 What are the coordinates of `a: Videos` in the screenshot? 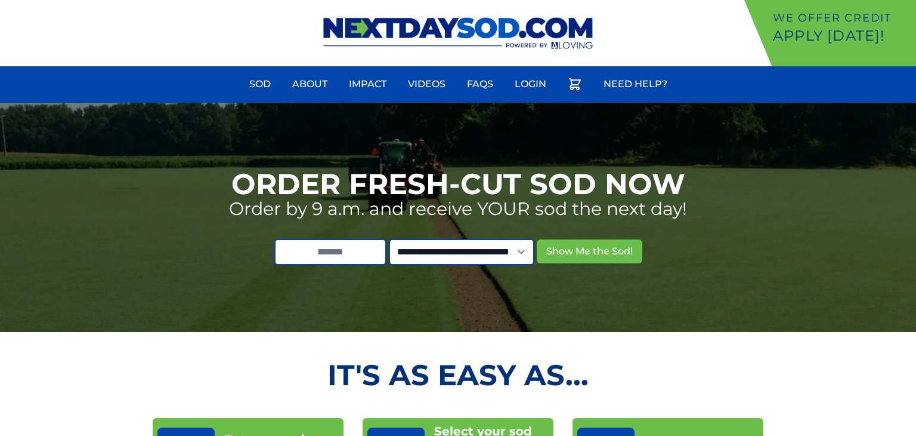 It's located at (427, 84).